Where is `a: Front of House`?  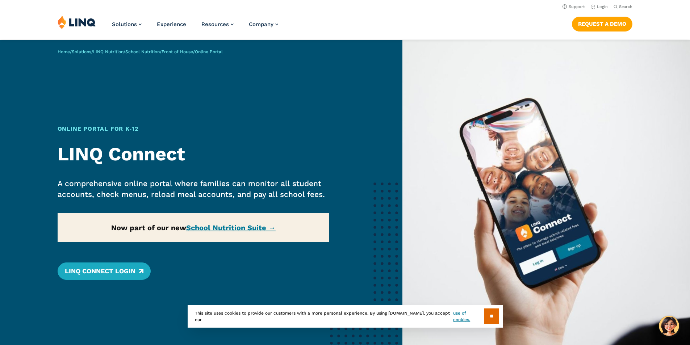 a: Front of House is located at coordinates (177, 52).